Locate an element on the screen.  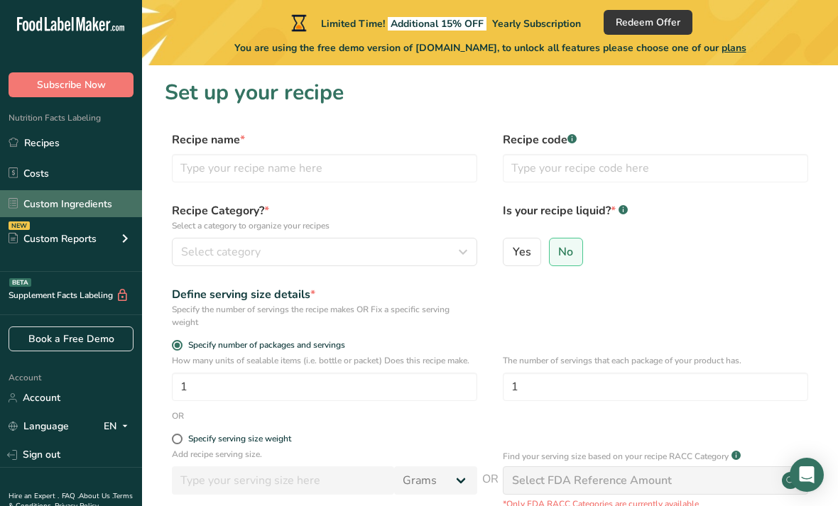
span: Yearly Subscription is located at coordinates (536, 23).